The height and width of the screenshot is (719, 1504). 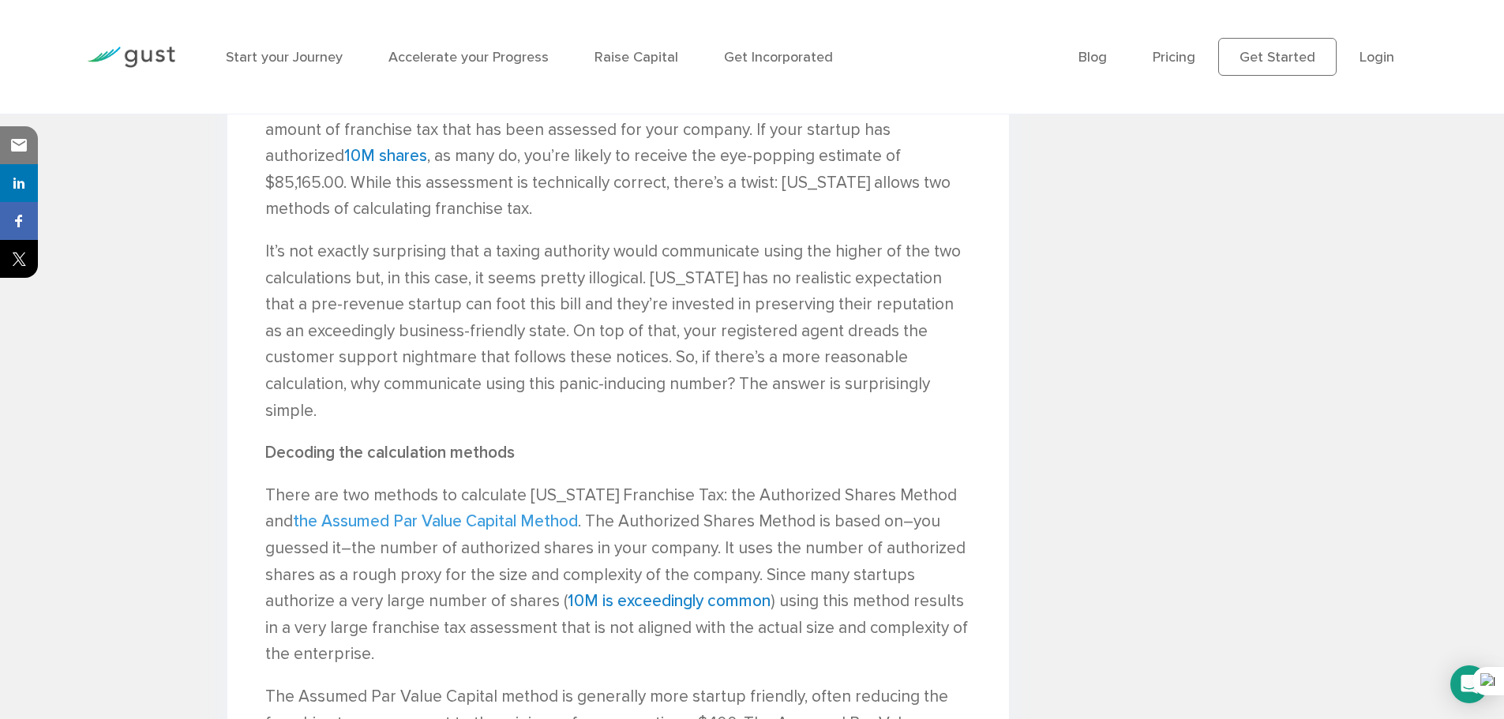 I want to click on a: Raise Capital, so click(x=636, y=57).